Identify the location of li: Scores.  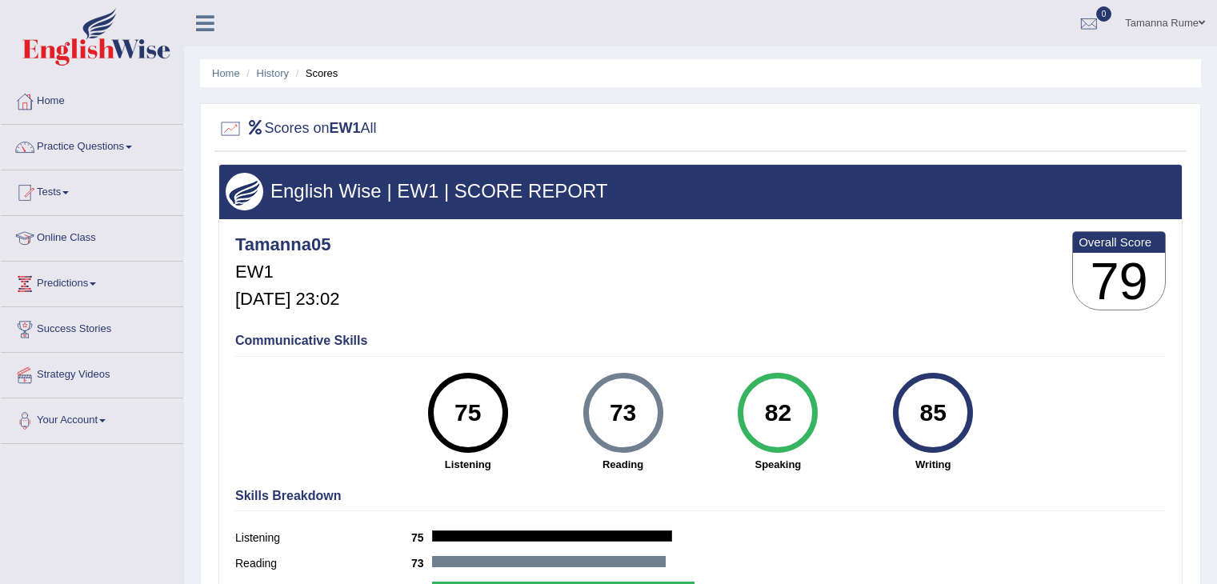
(315, 73).